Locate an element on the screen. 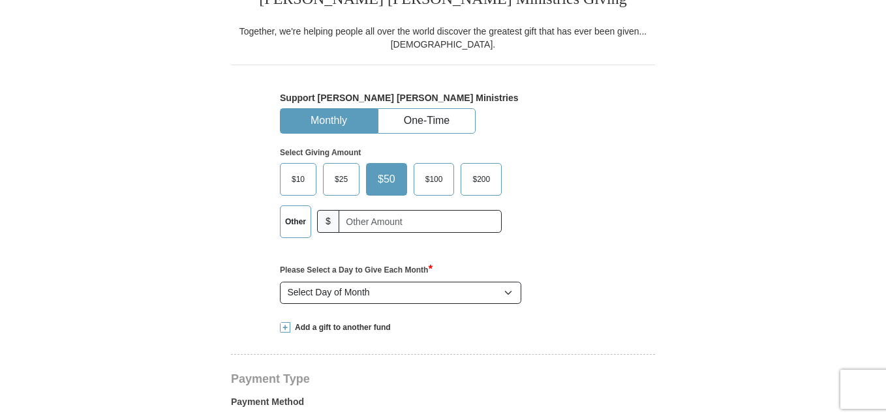  div: Together, we're helping people all over the world discover the greatest gift that has ever been g... is located at coordinates (443, 38).